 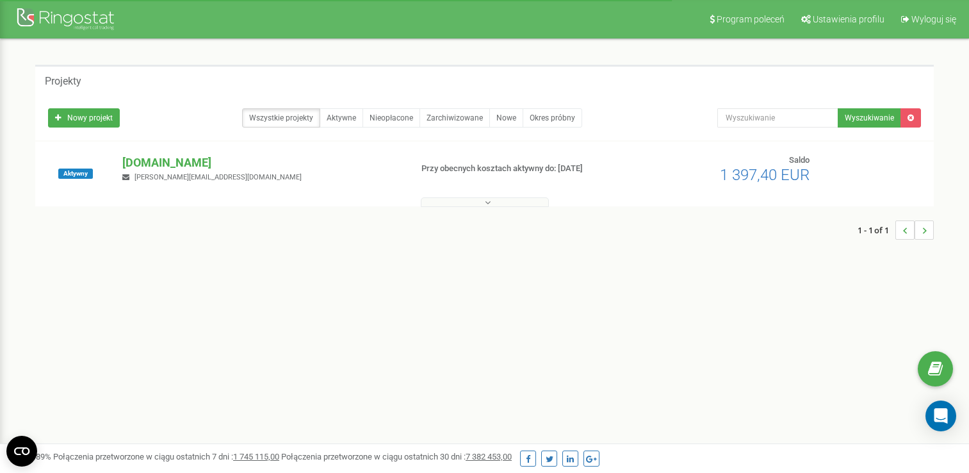 What do you see at coordinates (552, 118) in the screenshot?
I see `a: Okres próbny` at bounding box center [552, 118].